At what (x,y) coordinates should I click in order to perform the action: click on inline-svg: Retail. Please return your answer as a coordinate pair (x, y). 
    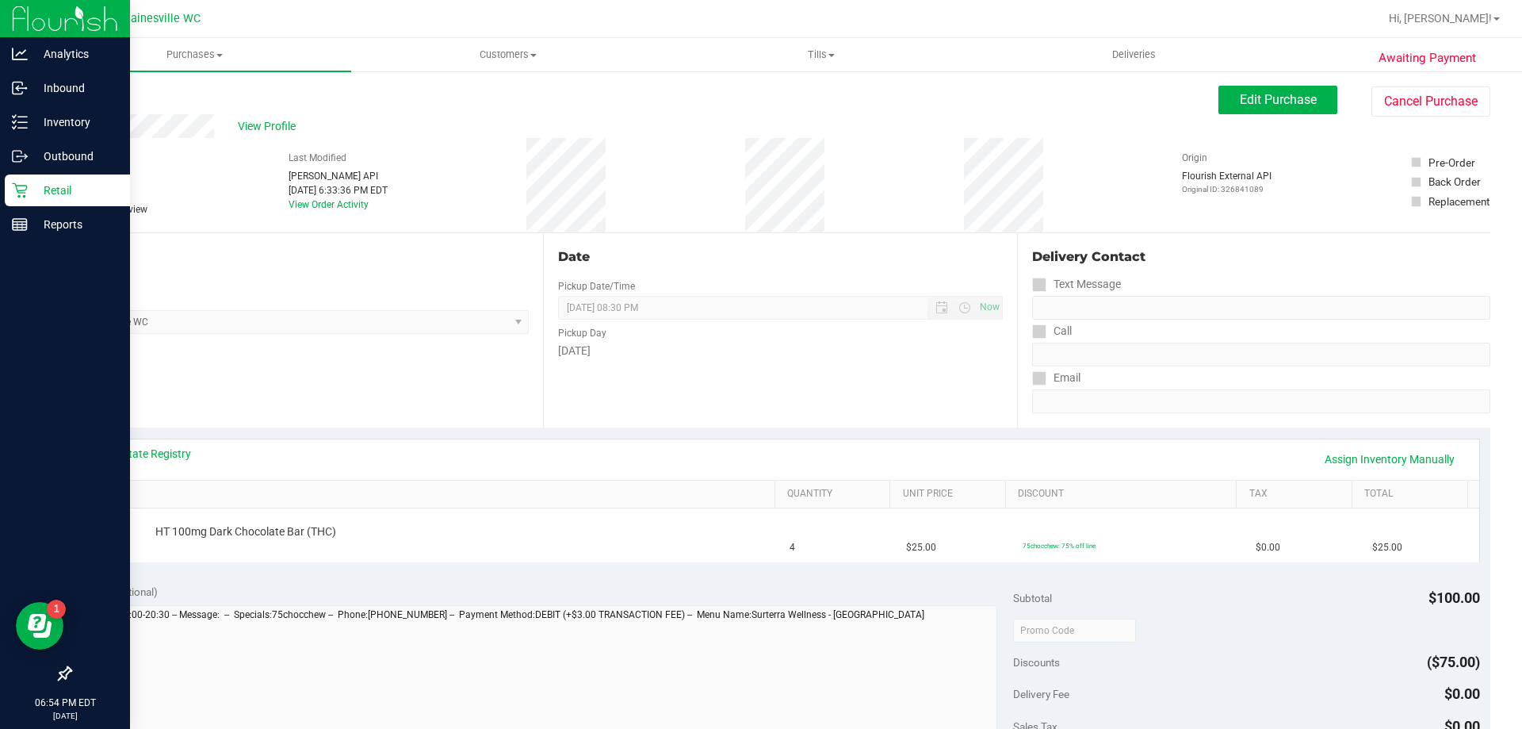
    Looking at the image, I should click on (20, 190).